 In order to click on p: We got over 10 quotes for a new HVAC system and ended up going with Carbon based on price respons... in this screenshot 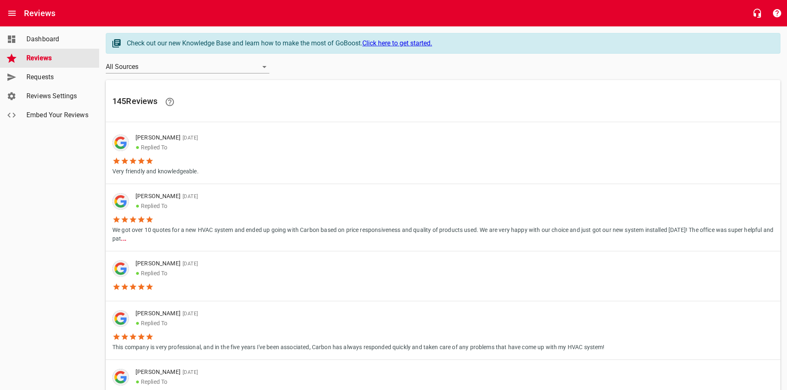, I will do `click(443, 233)`.